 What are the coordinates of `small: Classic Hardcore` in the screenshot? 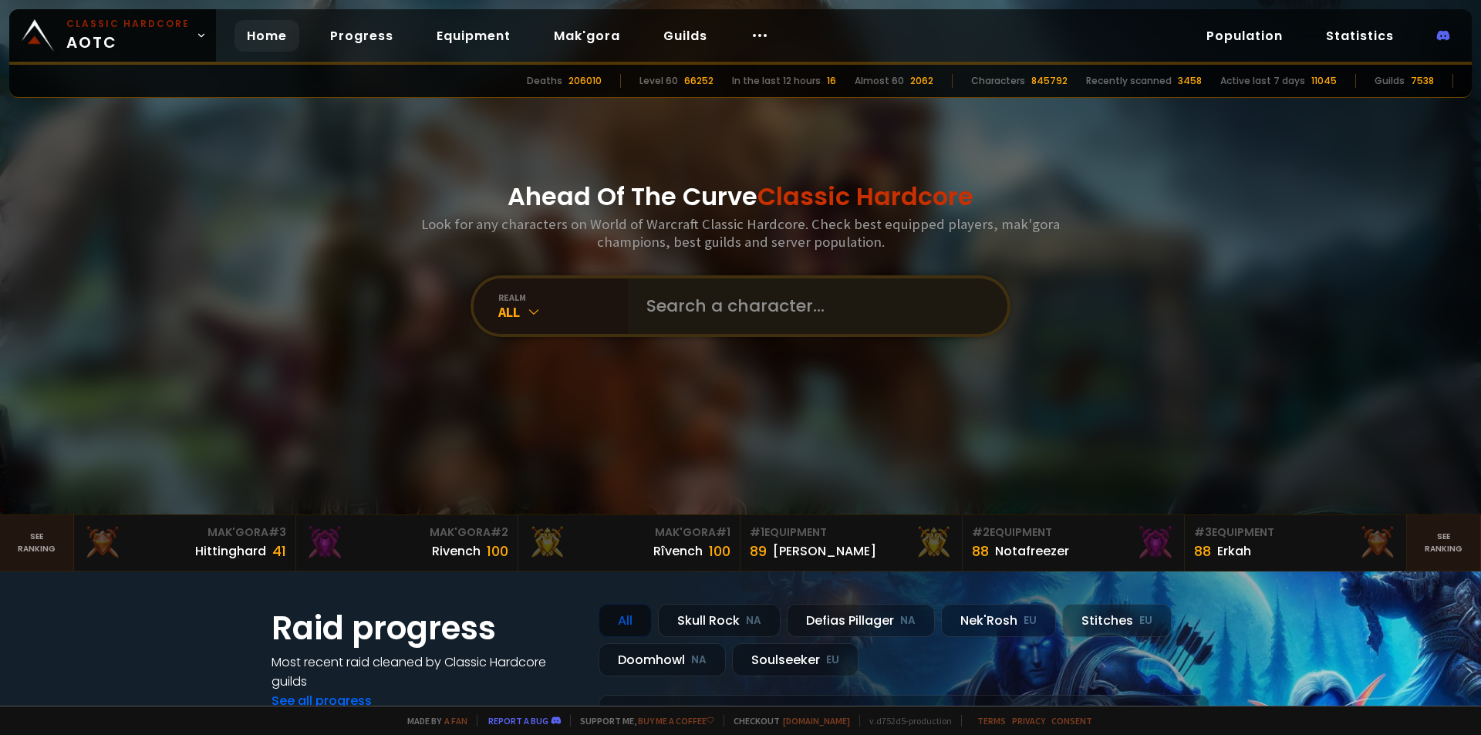 It's located at (128, 24).